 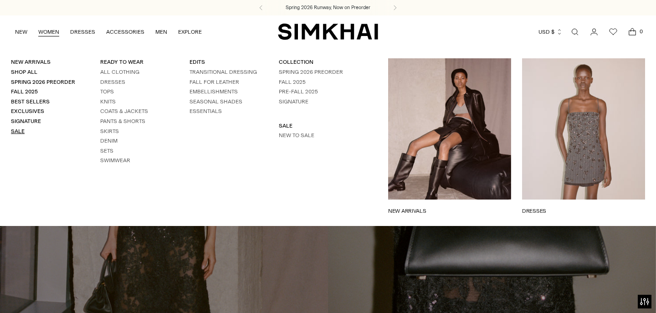 I want to click on a: ACCESSORIES, so click(x=125, y=32).